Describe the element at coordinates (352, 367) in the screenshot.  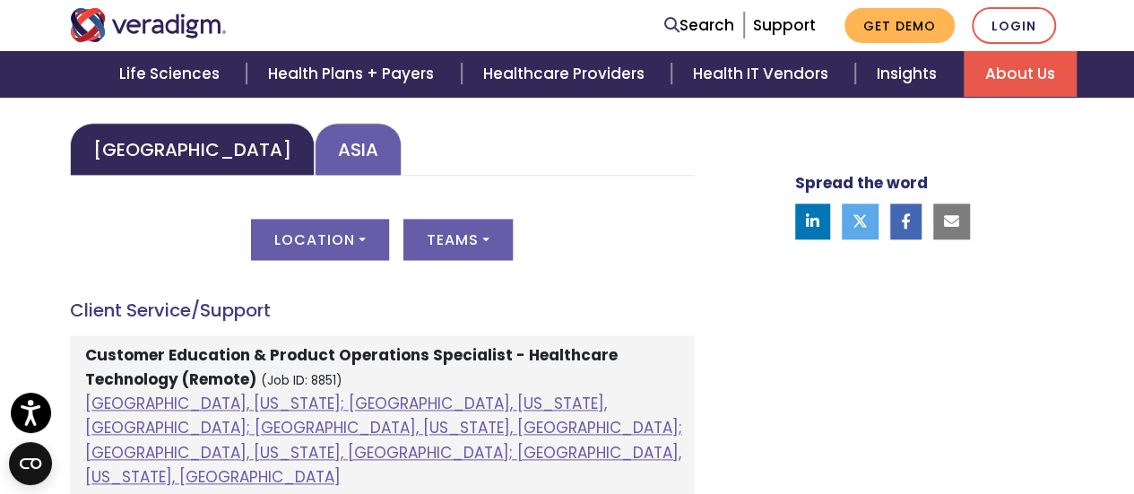
I see `strong: Customer Education & Product Operations Specialist - Healthcare Technology (Remote)` at that location.